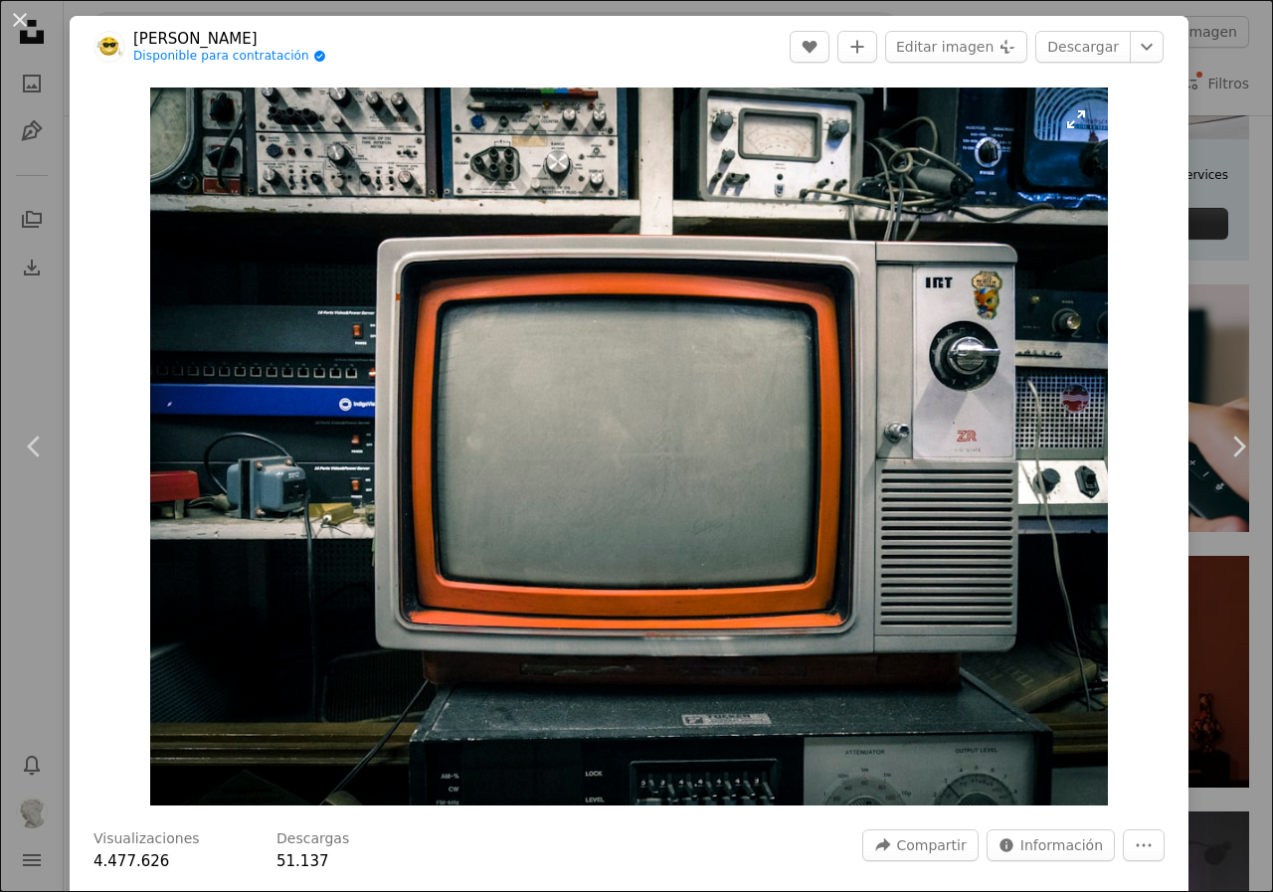  I want to click on button: Estadísticas sobre esta imagen, so click(1050, 845).